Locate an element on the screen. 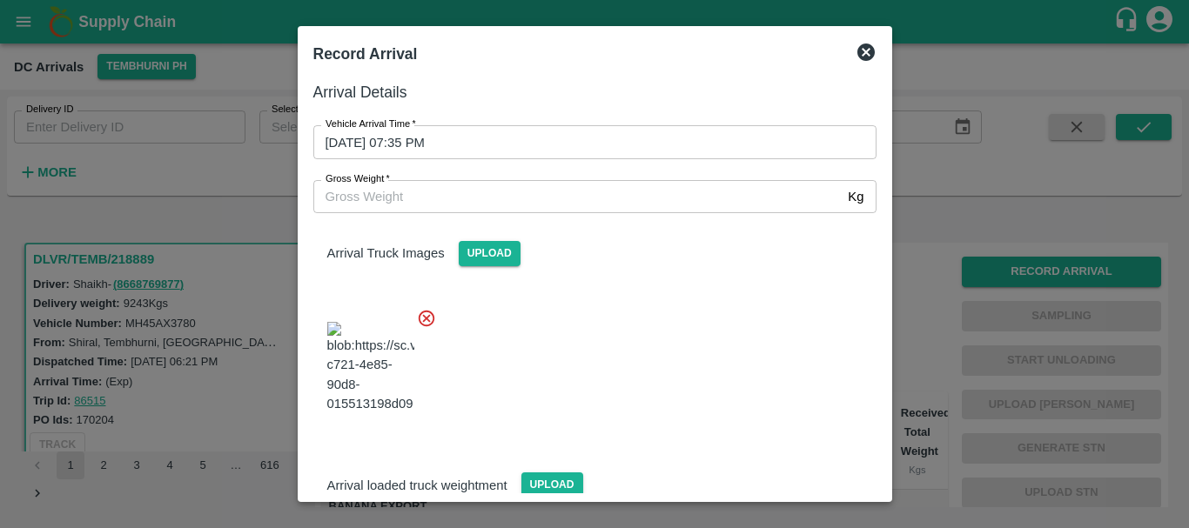  p: Arrival loaded truck weightment is located at coordinates (417, 486).